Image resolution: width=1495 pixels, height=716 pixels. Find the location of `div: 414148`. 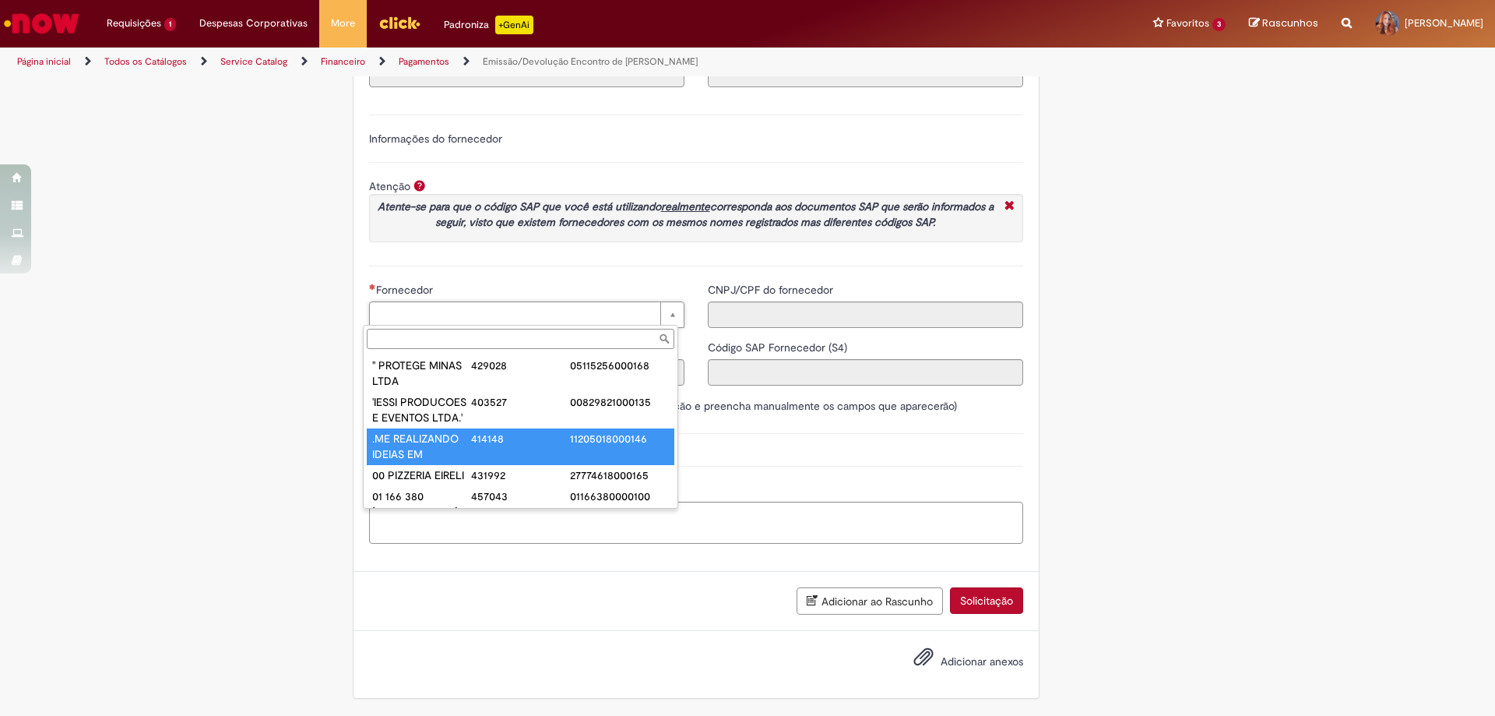

div: 414148 is located at coordinates (520, 438).